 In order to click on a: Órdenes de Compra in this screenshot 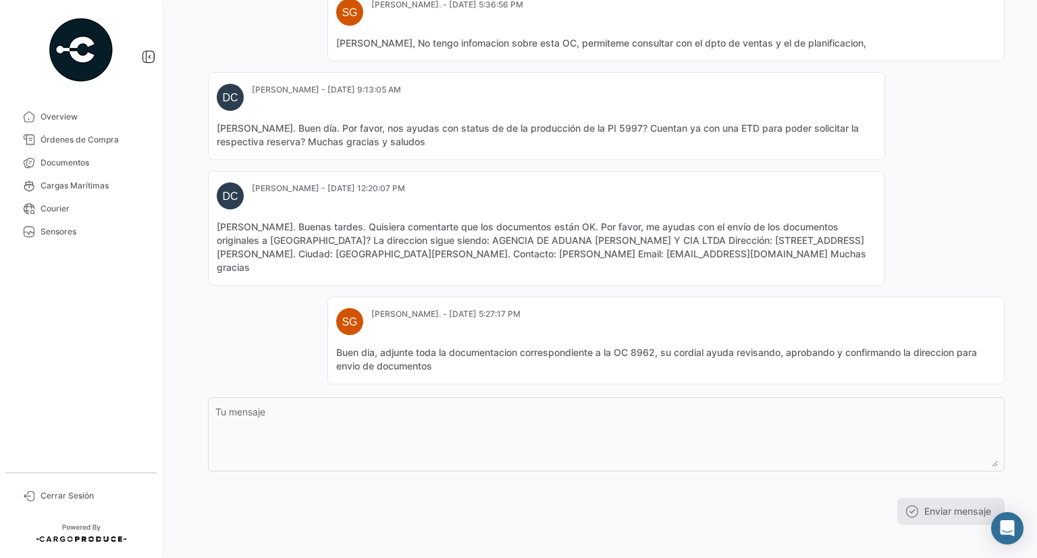, I will do `click(81, 140)`.